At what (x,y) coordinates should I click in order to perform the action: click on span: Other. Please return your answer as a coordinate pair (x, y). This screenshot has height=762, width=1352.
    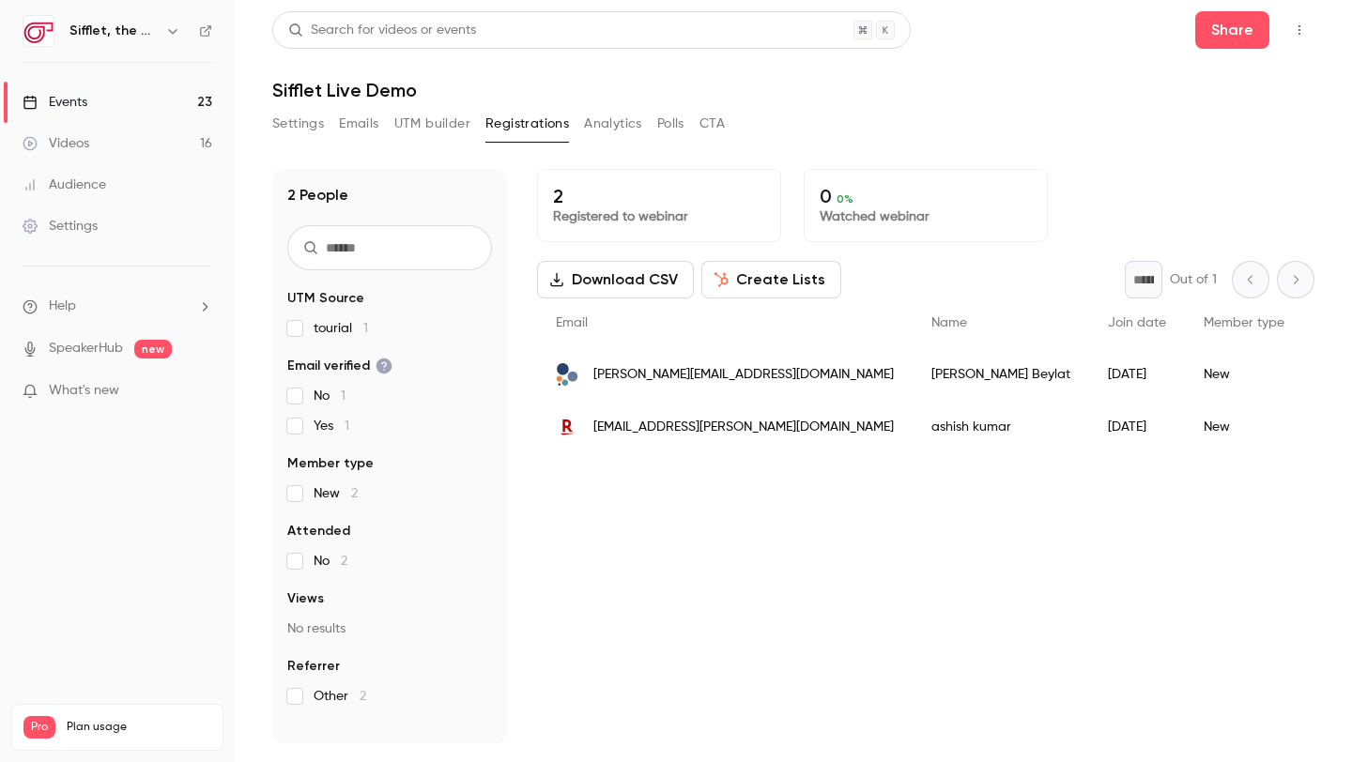
    Looking at the image, I should click on (340, 697).